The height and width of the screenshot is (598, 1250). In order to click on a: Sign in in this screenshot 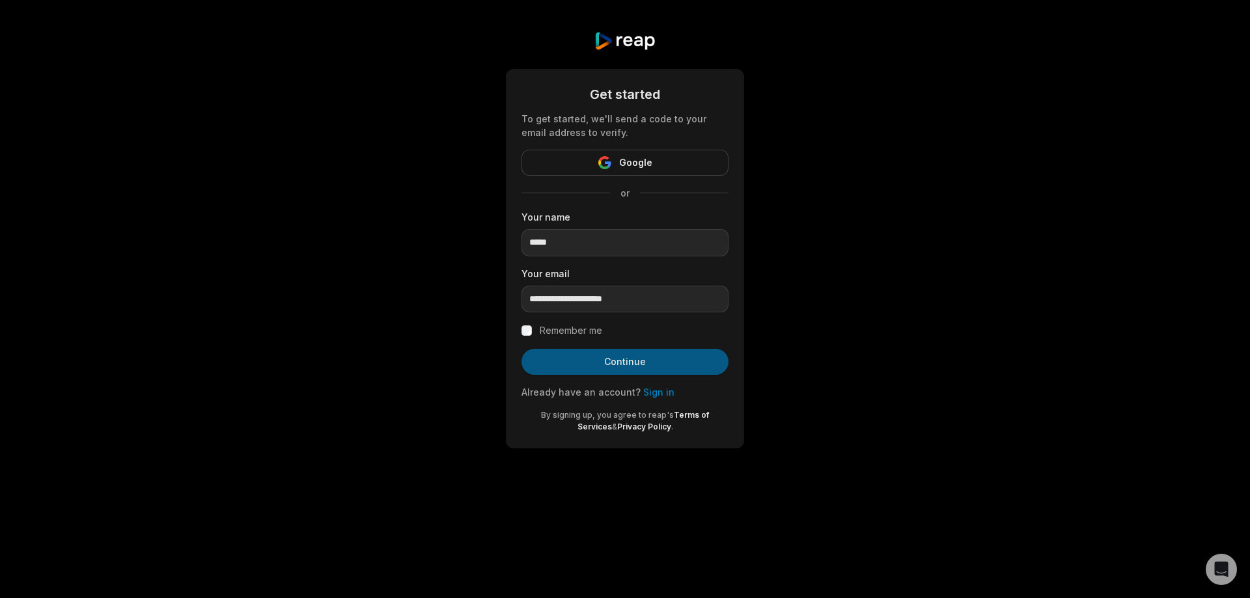, I will do `click(659, 392)`.